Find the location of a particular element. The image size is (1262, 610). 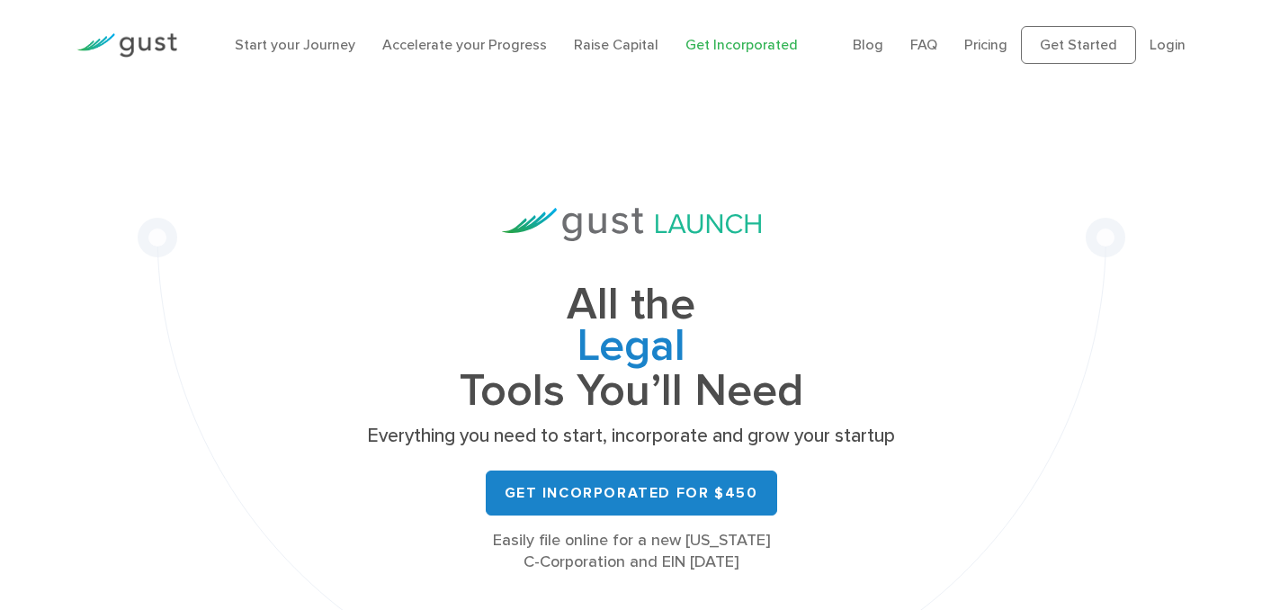

a: Pricing is located at coordinates (986, 44).